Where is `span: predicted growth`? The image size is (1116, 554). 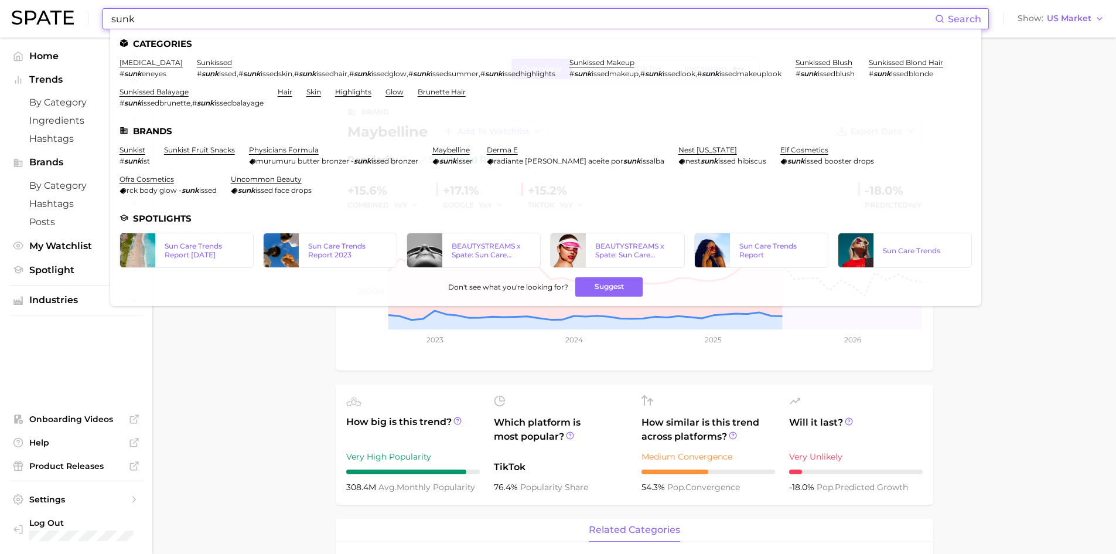 span: predicted growth is located at coordinates (863, 487).